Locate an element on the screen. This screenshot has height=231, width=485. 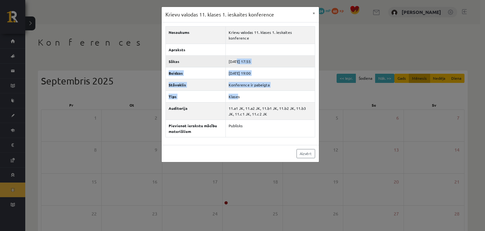
th: Apraksts is located at coordinates (195, 49).